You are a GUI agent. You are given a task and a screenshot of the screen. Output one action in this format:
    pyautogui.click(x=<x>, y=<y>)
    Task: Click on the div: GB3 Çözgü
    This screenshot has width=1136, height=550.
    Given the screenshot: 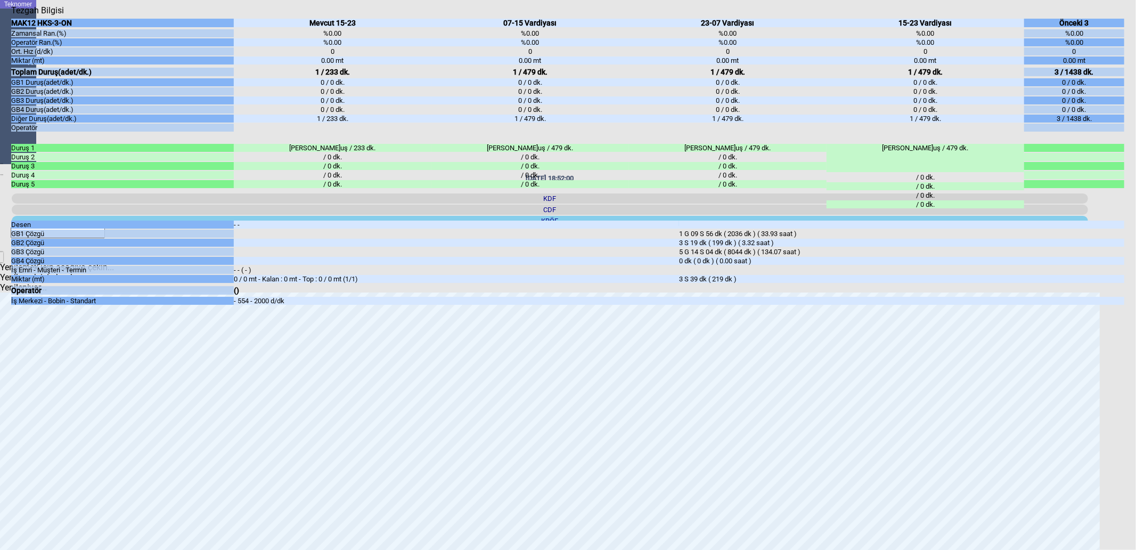 What is the action you would take?
    pyautogui.click(x=123, y=251)
    